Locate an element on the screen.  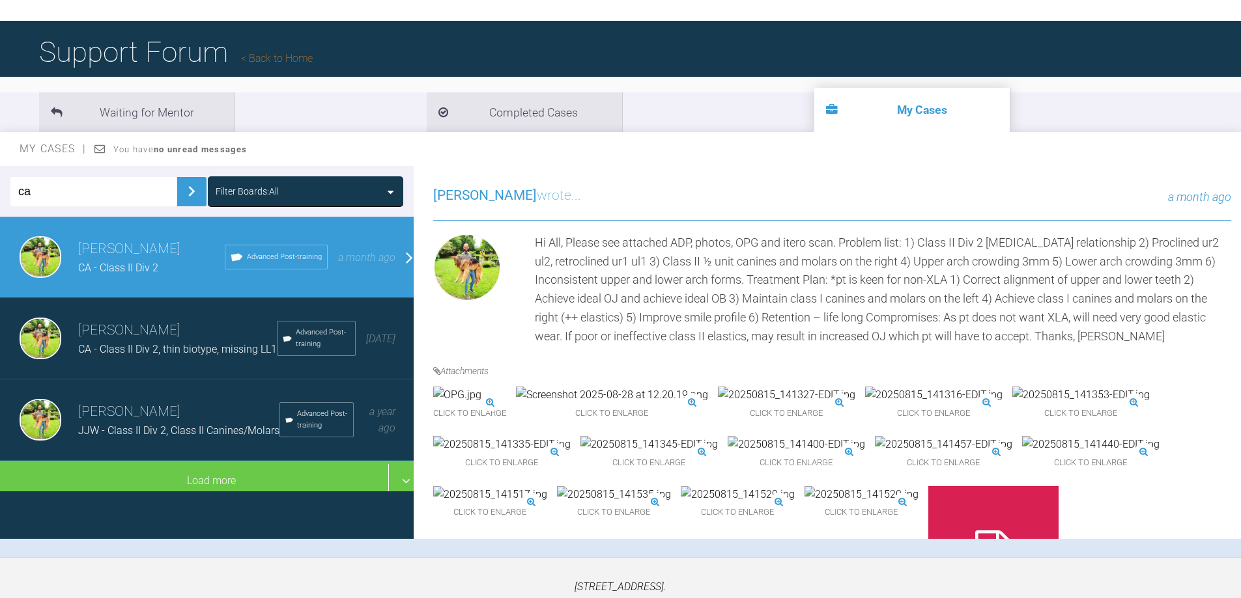
input: Enter Case ID or Title is located at coordinates (94, 191).